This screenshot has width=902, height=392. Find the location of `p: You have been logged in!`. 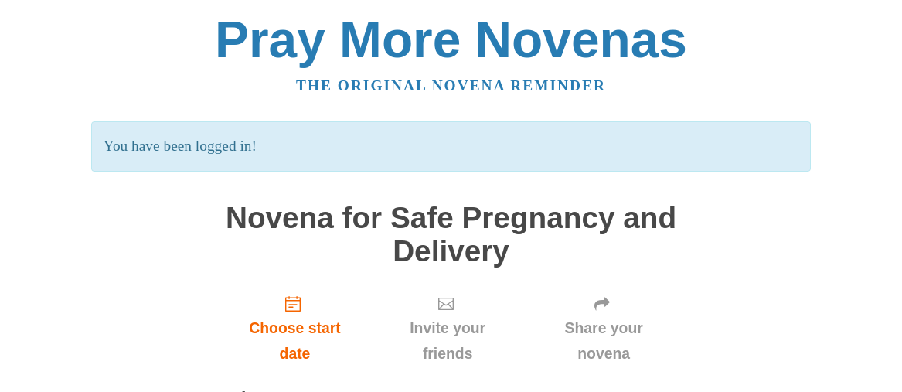

p: You have been logged in! is located at coordinates (451, 146).